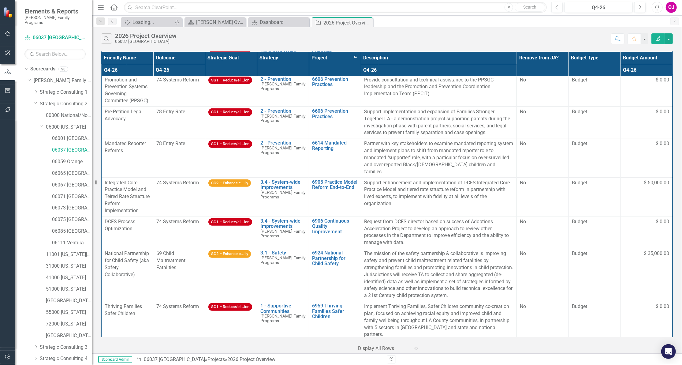 The image size is (682, 365). Describe the element at coordinates (171, 260) in the screenshot. I see `span: 69 Child Maltreatment Fatalities` at that location.